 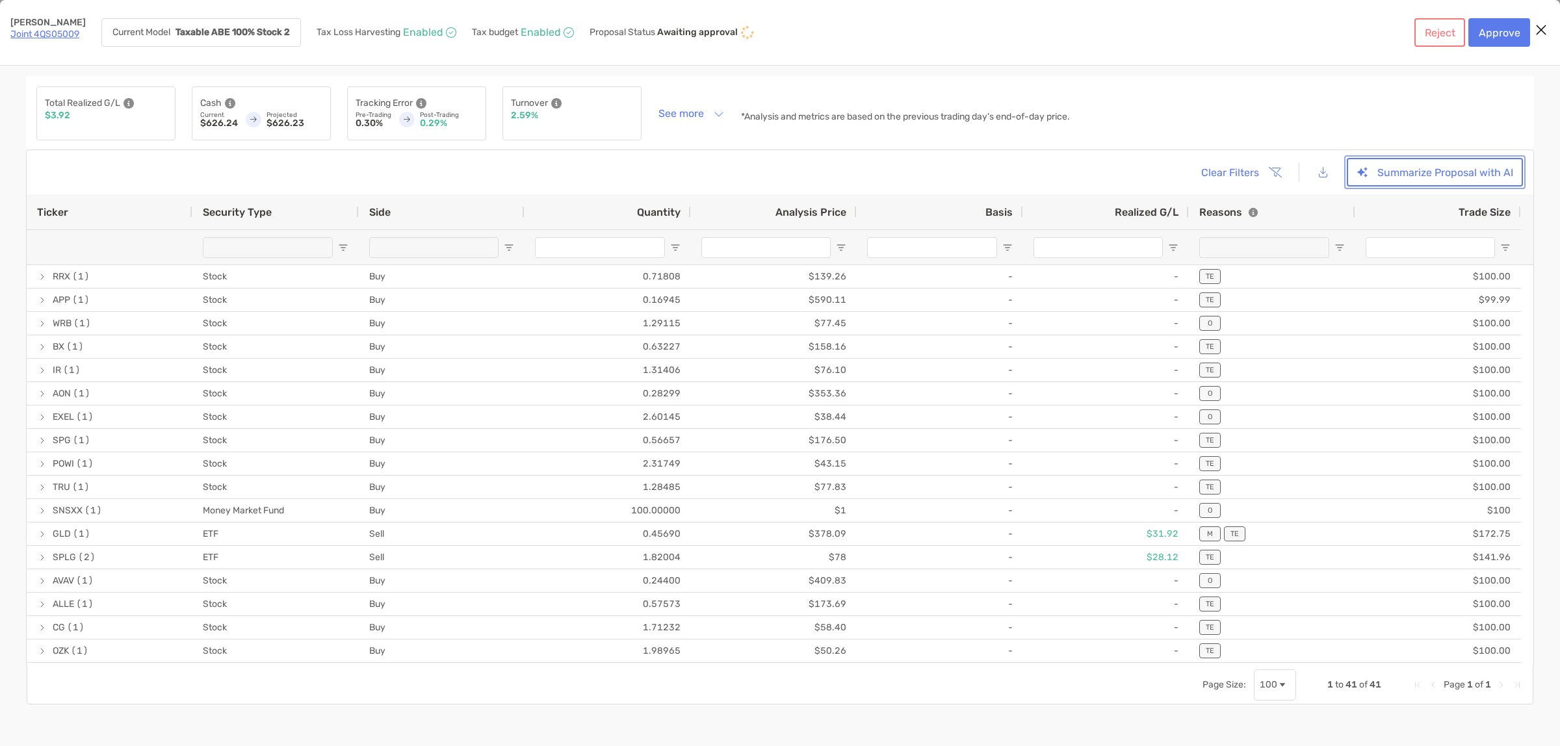 What do you see at coordinates (608, 651) in the screenshot?
I see `div: 1.98965` at bounding box center [608, 651].